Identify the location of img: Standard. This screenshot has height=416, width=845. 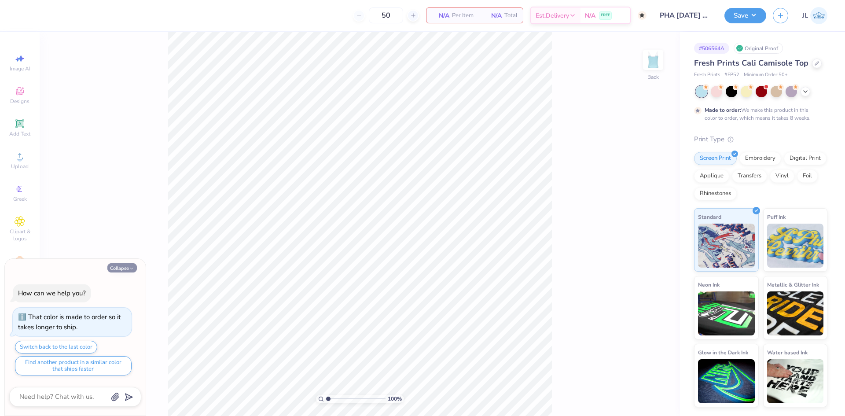
(726, 246).